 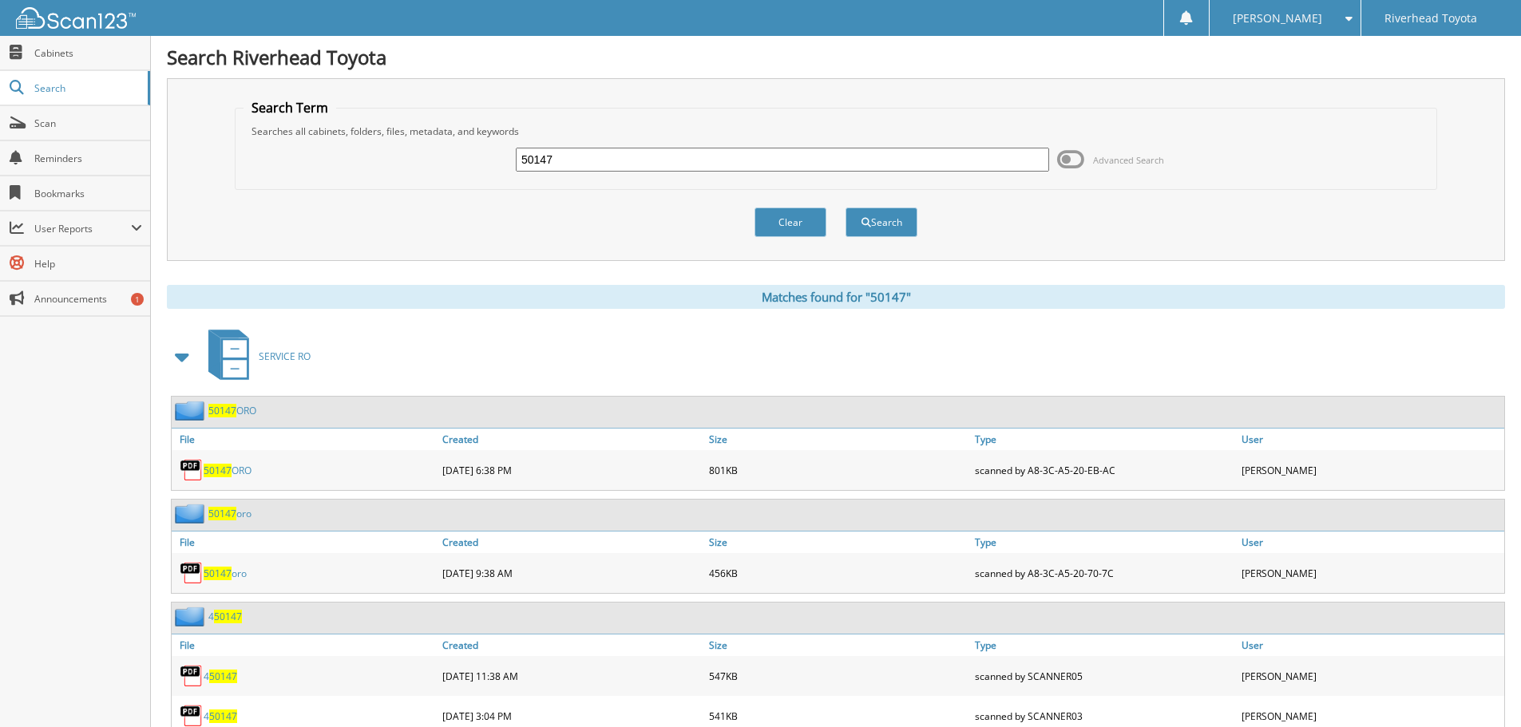 I want to click on div: 1, so click(x=137, y=299).